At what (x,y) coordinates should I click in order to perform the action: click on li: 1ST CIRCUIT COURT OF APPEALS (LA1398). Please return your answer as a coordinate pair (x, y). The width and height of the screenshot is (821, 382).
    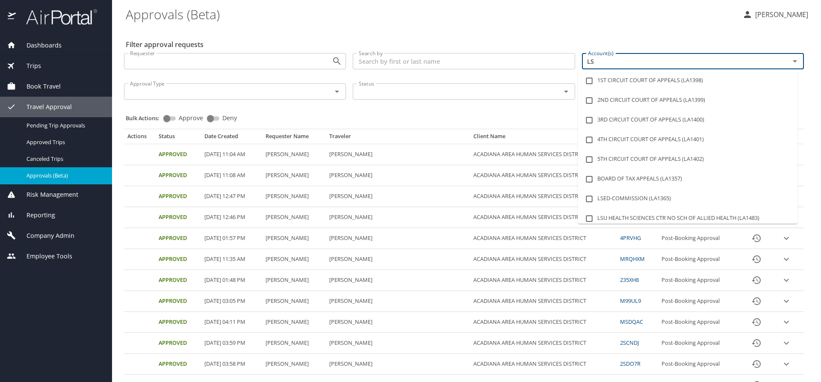
    Looking at the image, I should click on (688, 81).